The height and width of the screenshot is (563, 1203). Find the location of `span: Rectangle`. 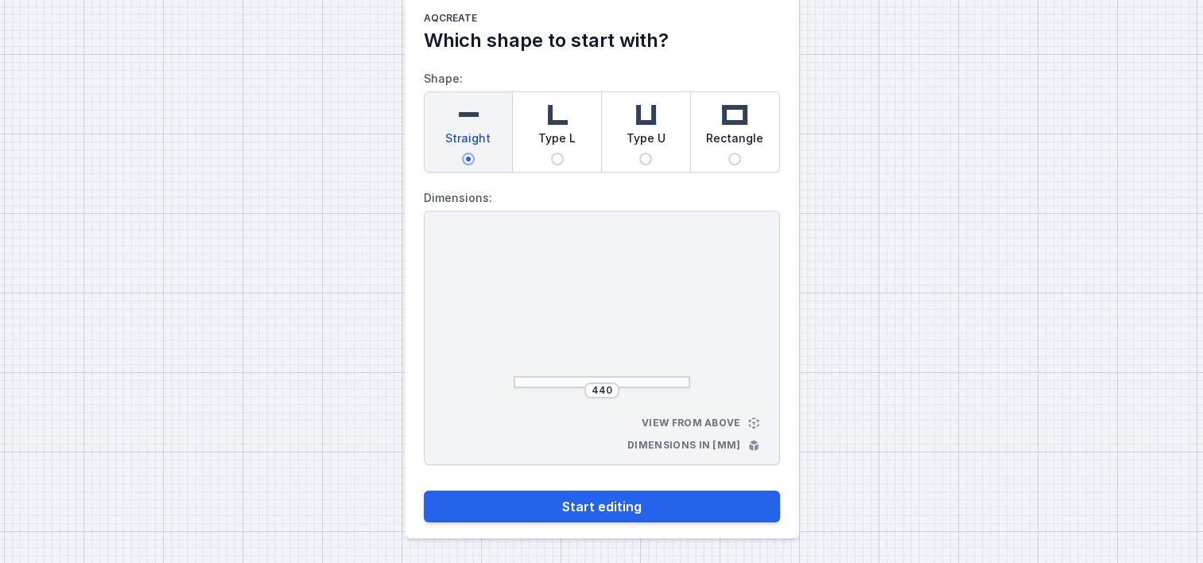

span: Rectangle is located at coordinates (735, 142).